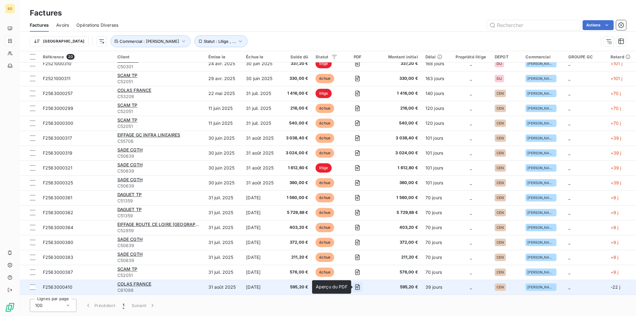 This screenshot has height=316, width=636. What do you see at coordinates (224, 108) in the screenshot?
I see `td: 11 juin 2025` at bounding box center [224, 108].